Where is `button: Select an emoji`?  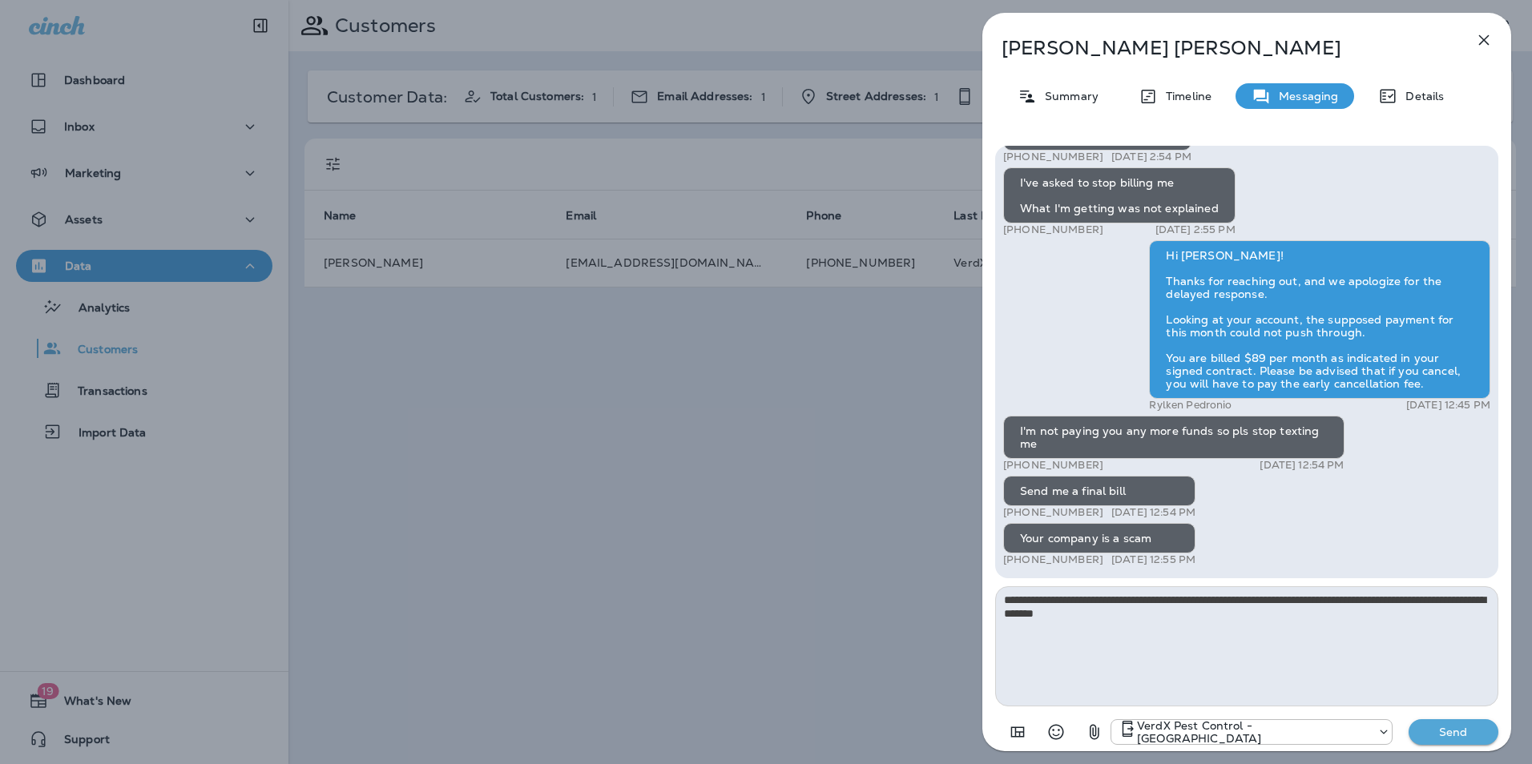
button: Select an emoji is located at coordinates (1056, 732).